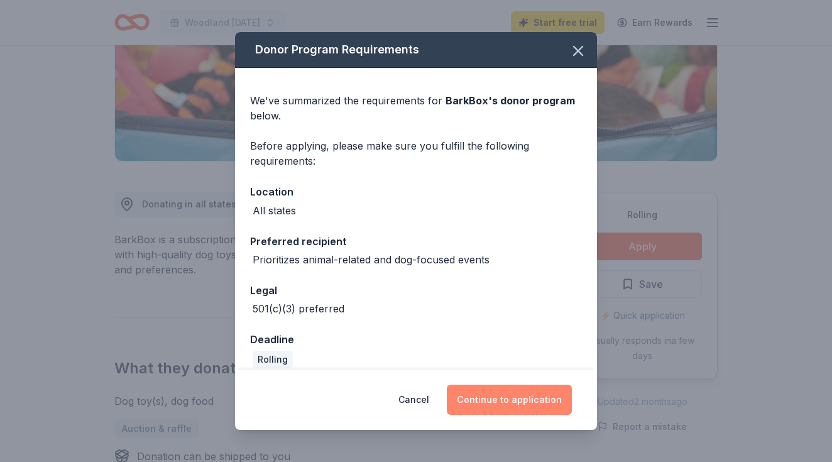 The width and height of the screenshot is (832, 462). Describe the element at coordinates (416, 108) in the screenshot. I see `div: We've summarized the requirements for below.` at that location.